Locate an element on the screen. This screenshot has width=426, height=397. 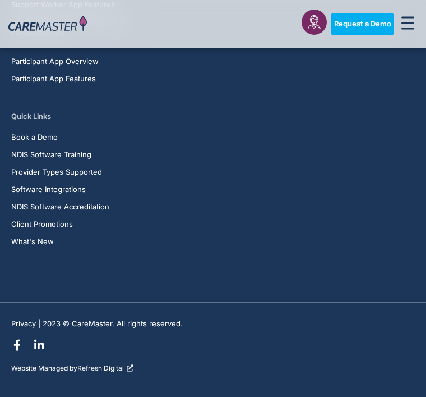
a: Provider Types Supported is located at coordinates (213, 172).